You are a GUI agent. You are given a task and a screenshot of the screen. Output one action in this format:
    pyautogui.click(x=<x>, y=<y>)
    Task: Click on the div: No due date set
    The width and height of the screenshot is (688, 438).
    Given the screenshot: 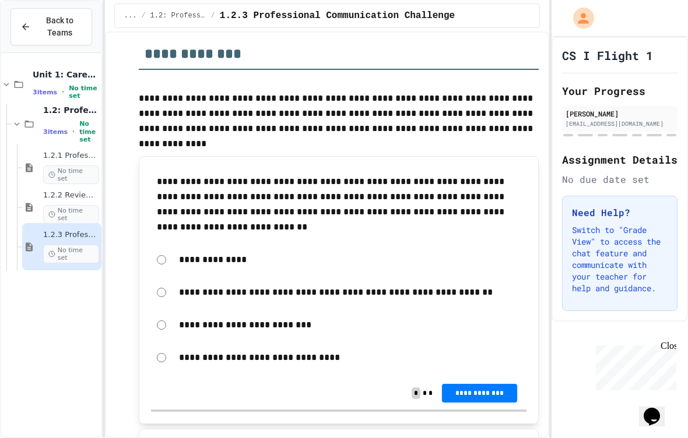 What is the action you would take?
    pyautogui.click(x=620, y=180)
    